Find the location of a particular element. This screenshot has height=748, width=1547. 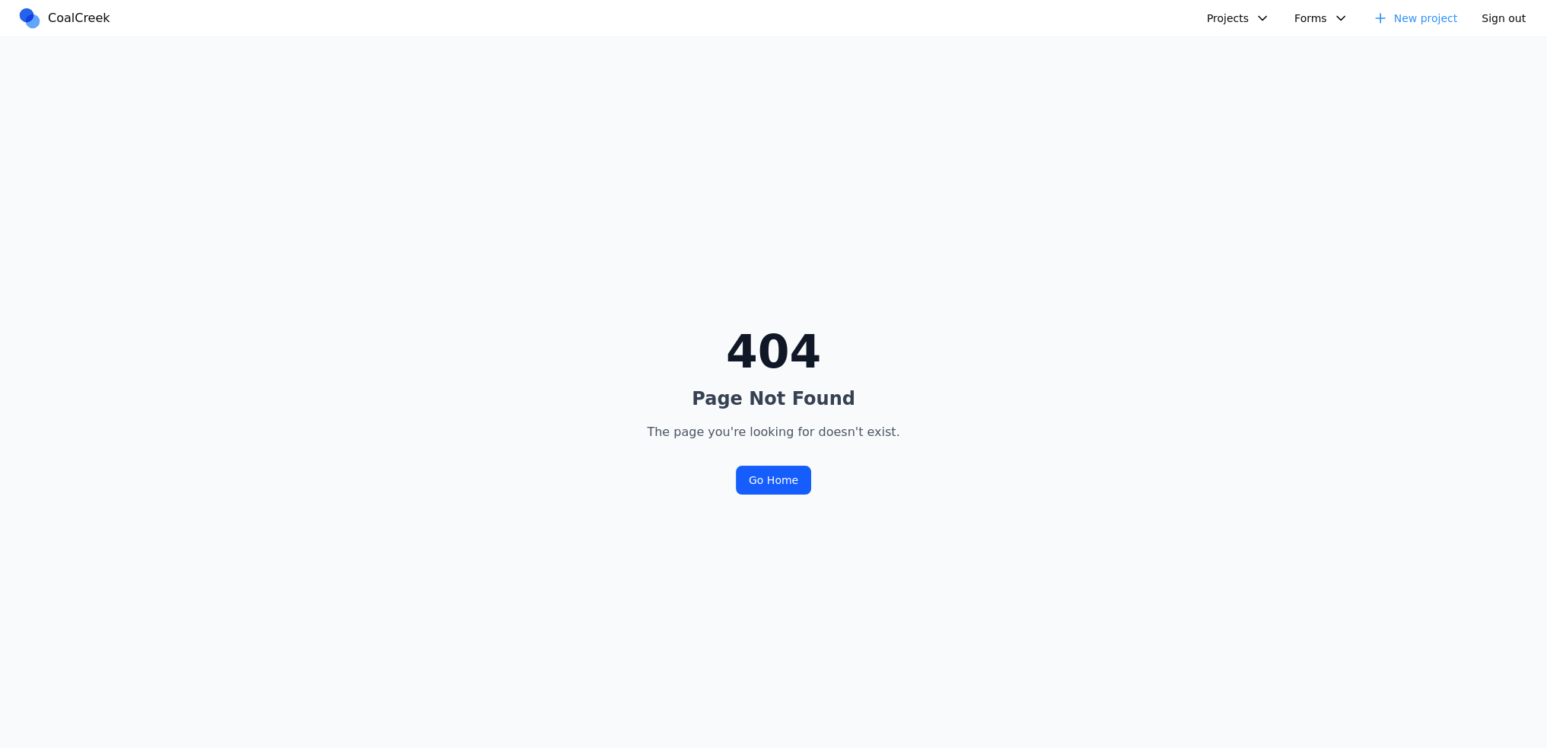

a: Go Home is located at coordinates (773, 480).